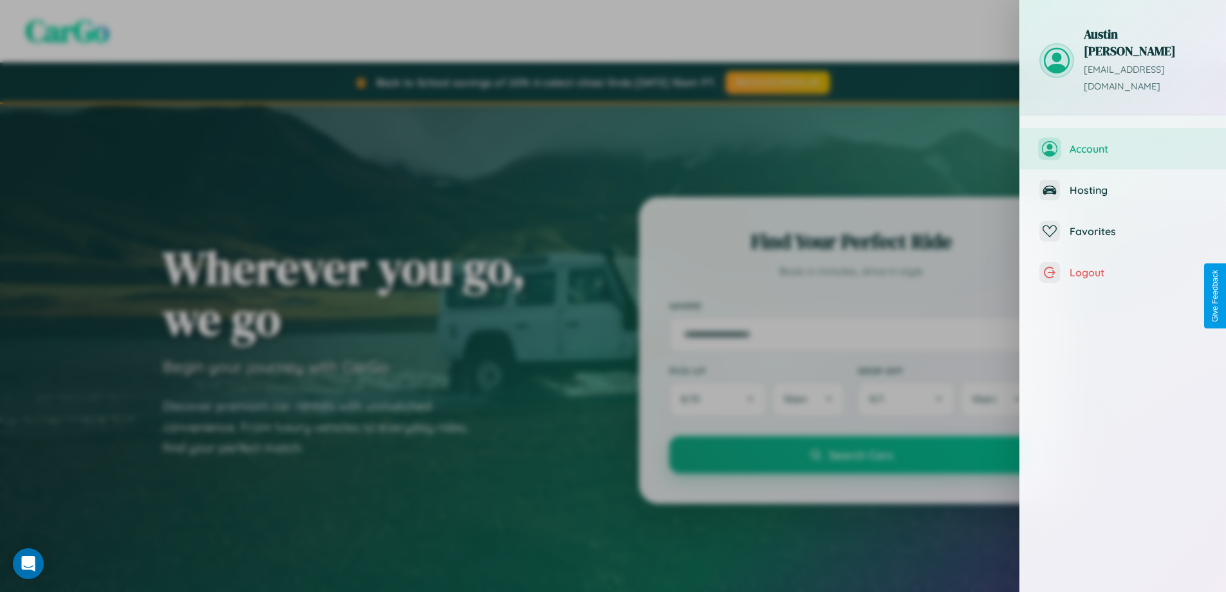 This screenshot has width=1226, height=592. What do you see at coordinates (1123, 149) in the screenshot?
I see `button: Account` at bounding box center [1123, 149].